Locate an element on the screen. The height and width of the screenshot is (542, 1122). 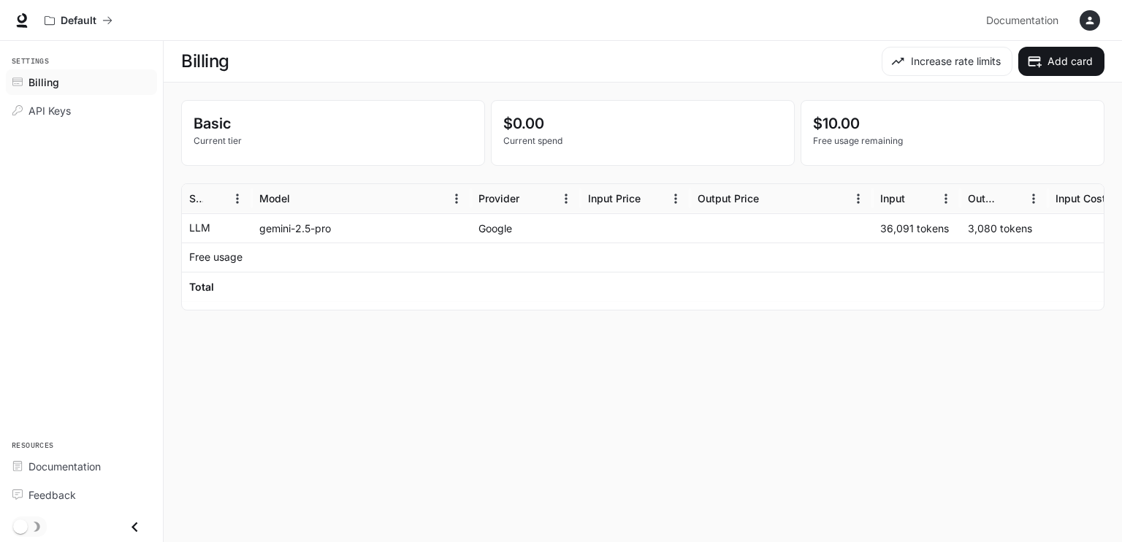
h1: Billing is located at coordinates (205, 61).